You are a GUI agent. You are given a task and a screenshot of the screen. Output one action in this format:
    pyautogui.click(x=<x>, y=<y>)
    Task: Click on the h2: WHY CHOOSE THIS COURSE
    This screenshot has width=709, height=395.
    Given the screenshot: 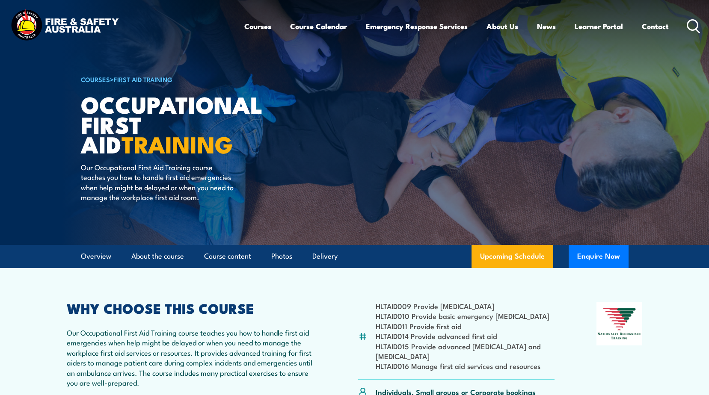 What is the action you would take?
    pyautogui.click(x=192, y=308)
    